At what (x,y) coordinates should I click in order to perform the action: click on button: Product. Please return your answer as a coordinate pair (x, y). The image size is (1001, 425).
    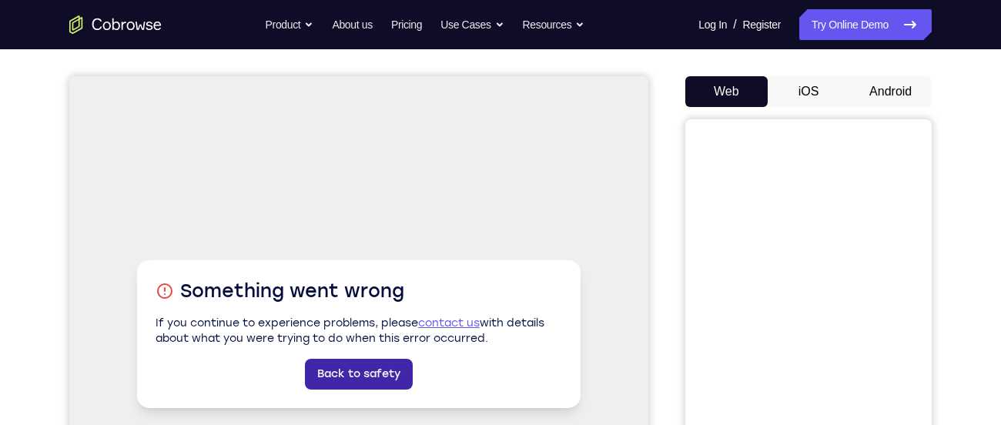
    Looking at the image, I should click on (289, 25).